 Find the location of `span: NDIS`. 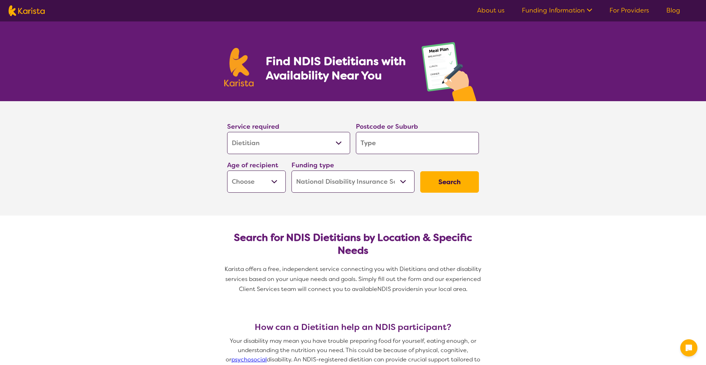

span: NDIS is located at coordinates (384, 289).